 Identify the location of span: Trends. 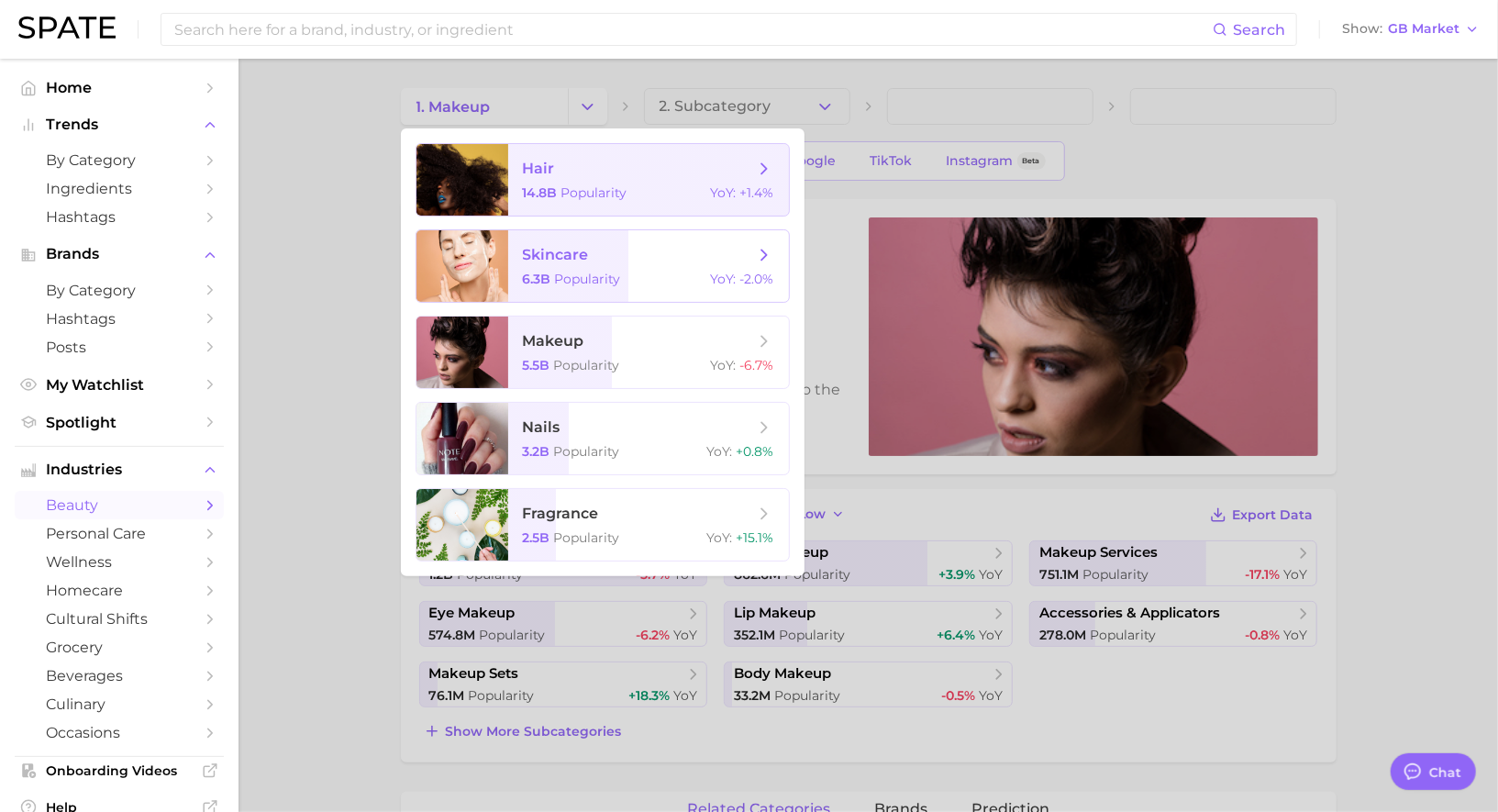
(119, 125).